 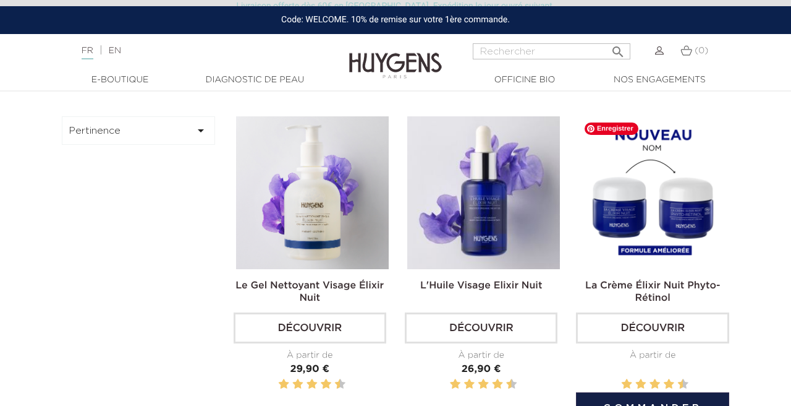 What do you see at coordinates (138, 130) in the screenshot?
I see `button: Pertinence` at bounding box center [138, 130].